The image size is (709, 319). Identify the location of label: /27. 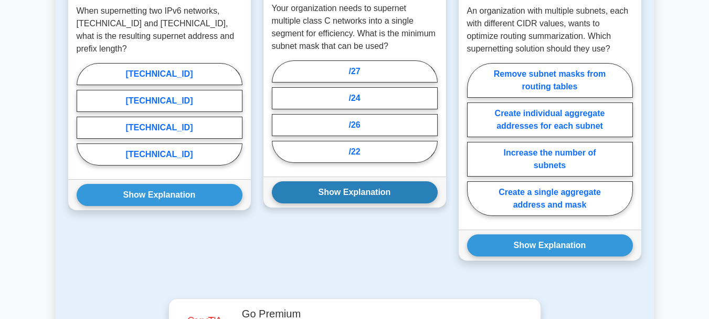
(355, 71).